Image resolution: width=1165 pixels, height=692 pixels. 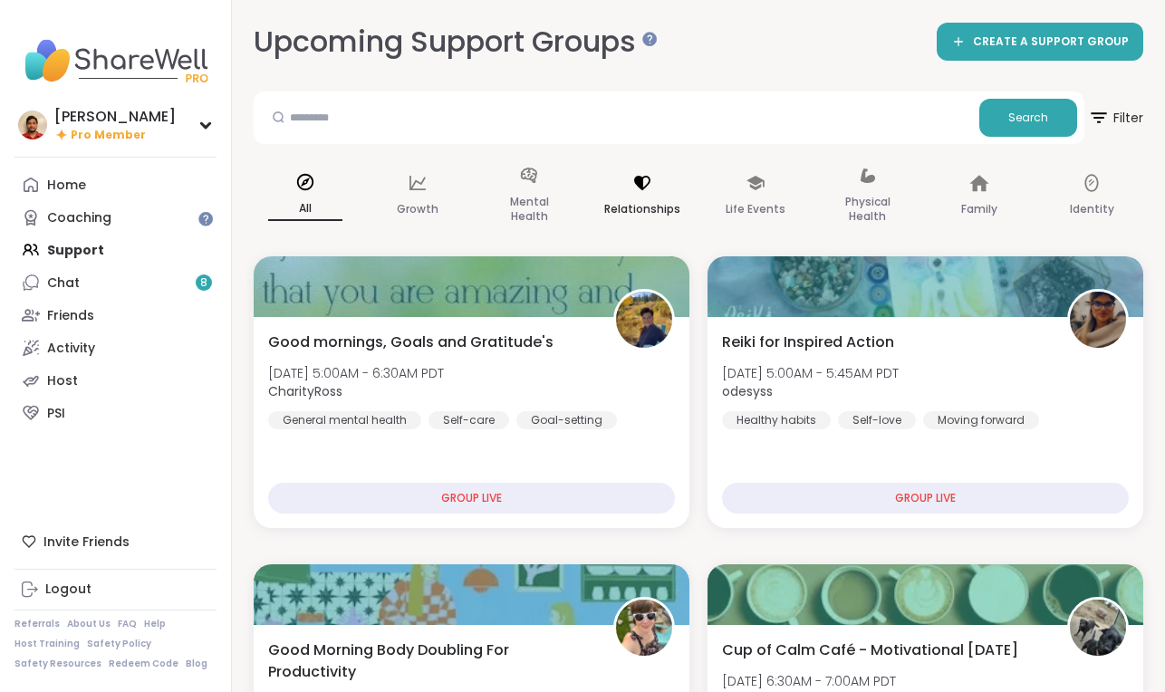 What do you see at coordinates (115, 348) in the screenshot?
I see `a: Activity` at bounding box center [115, 348].